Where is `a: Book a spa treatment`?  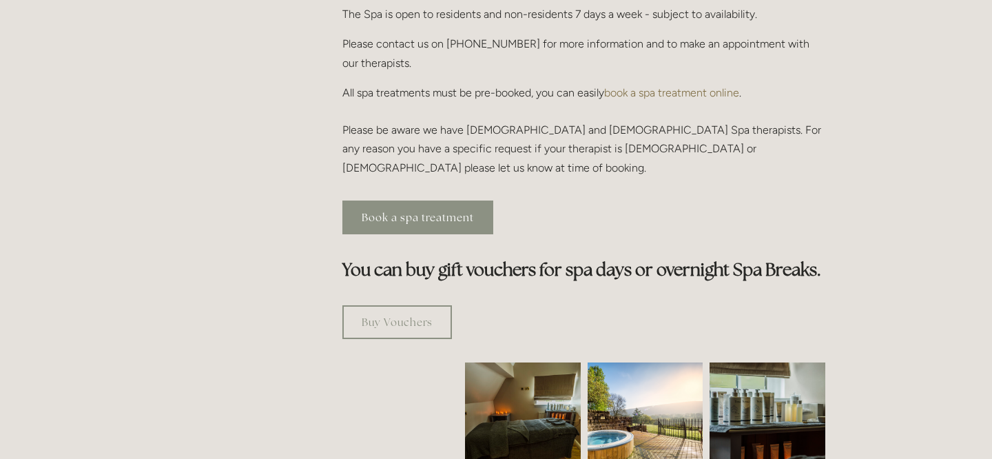
a: Book a spa treatment is located at coordinates (418, 217).